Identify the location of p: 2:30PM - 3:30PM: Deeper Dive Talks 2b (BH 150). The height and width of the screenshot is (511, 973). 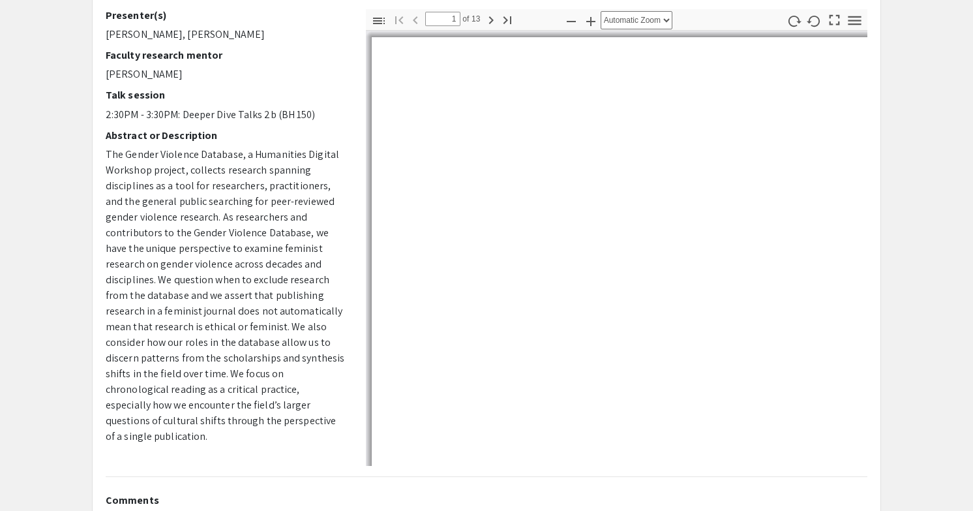
(226, 115).